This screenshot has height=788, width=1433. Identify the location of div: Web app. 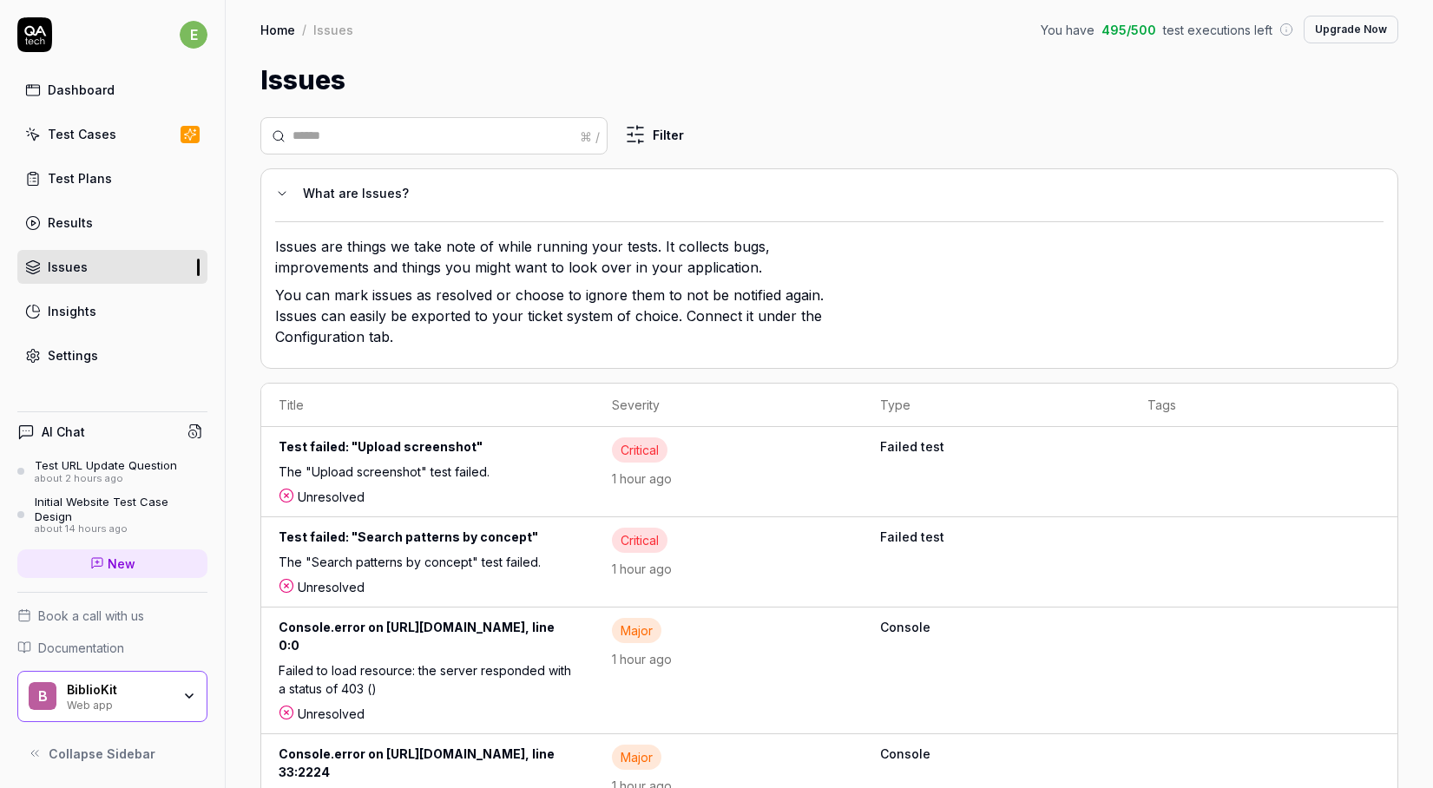
(119, 704).